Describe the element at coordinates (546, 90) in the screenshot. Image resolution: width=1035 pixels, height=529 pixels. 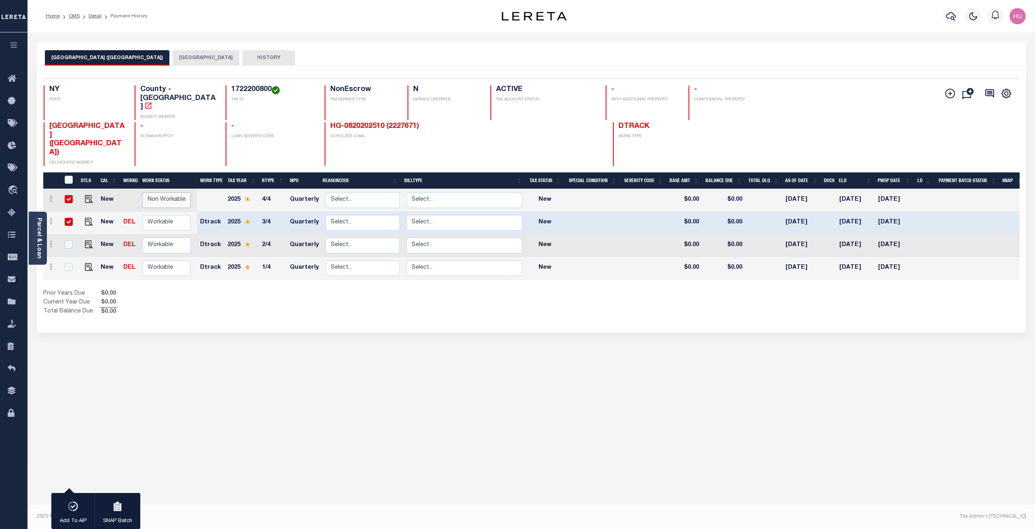
I see `h4: ACTIVE` at that location.